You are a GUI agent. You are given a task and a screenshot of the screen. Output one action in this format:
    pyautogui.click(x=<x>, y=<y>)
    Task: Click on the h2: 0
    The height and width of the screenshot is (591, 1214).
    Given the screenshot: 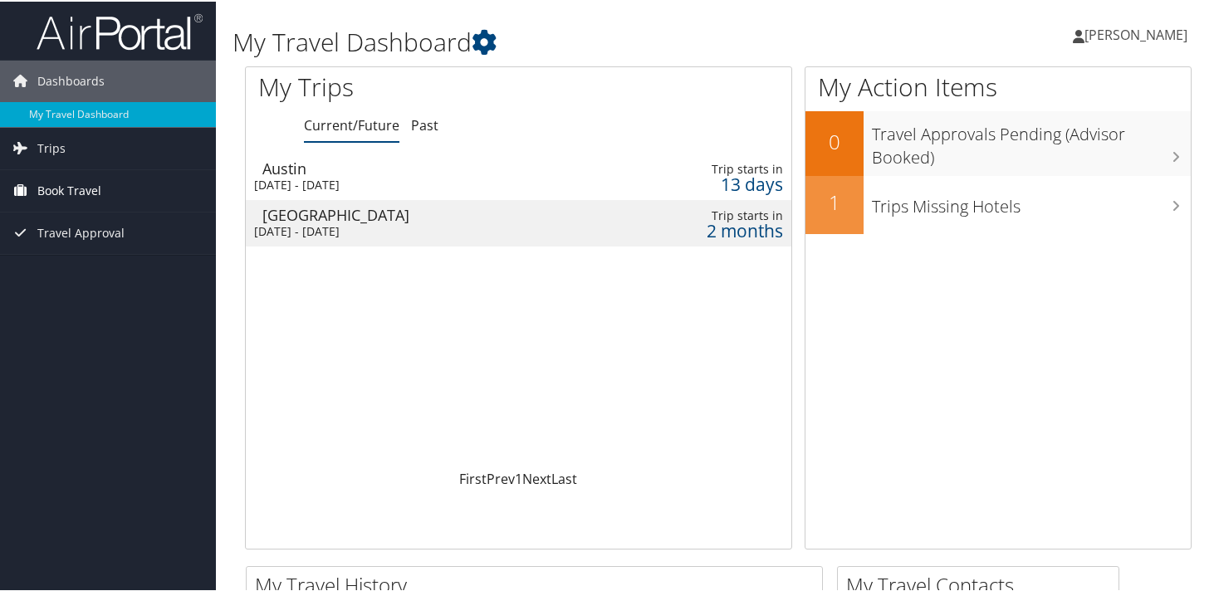 What is the action you would take?
    pyautogui.click(x=835, y=140)
    